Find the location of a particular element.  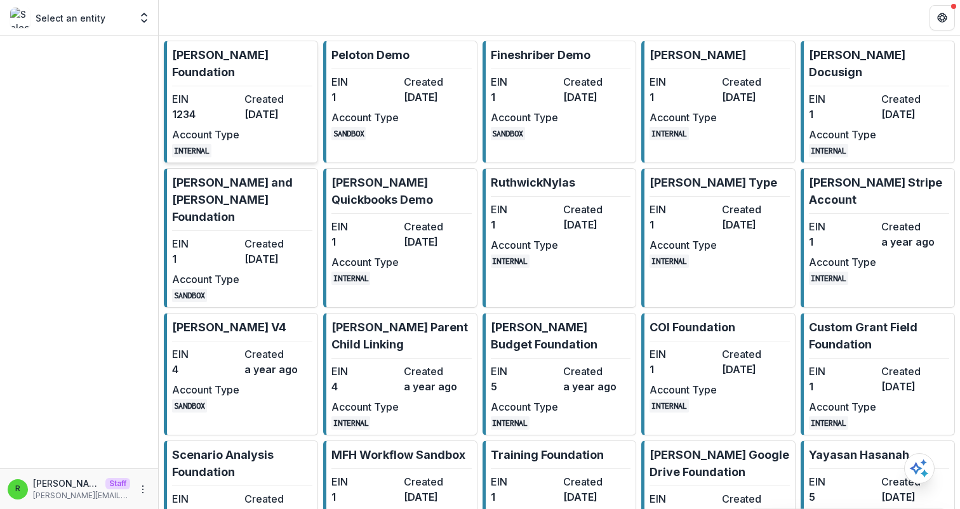

div: Ruthwick is located at coordinates (18, 489).